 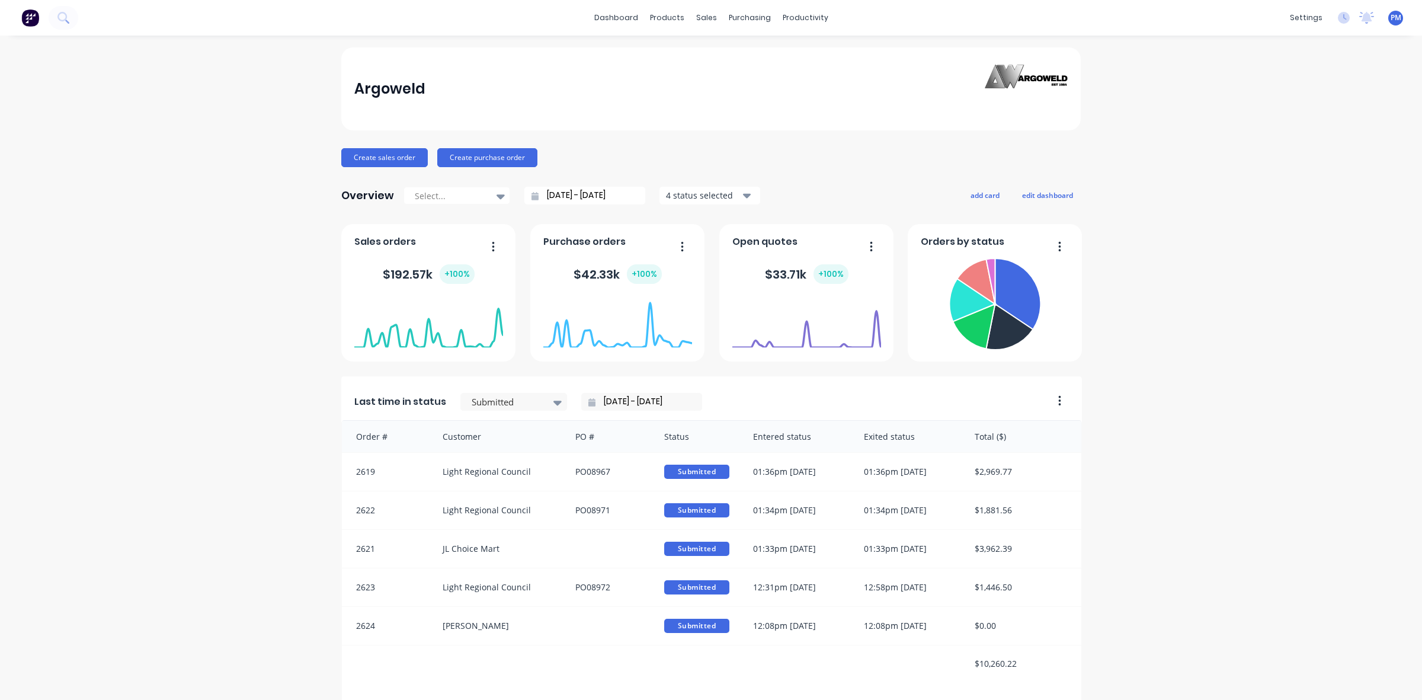 What do you see at coordinates (1306, 18) in the screenshot?
I see `div: settings` at bounding box center [1306, 18].